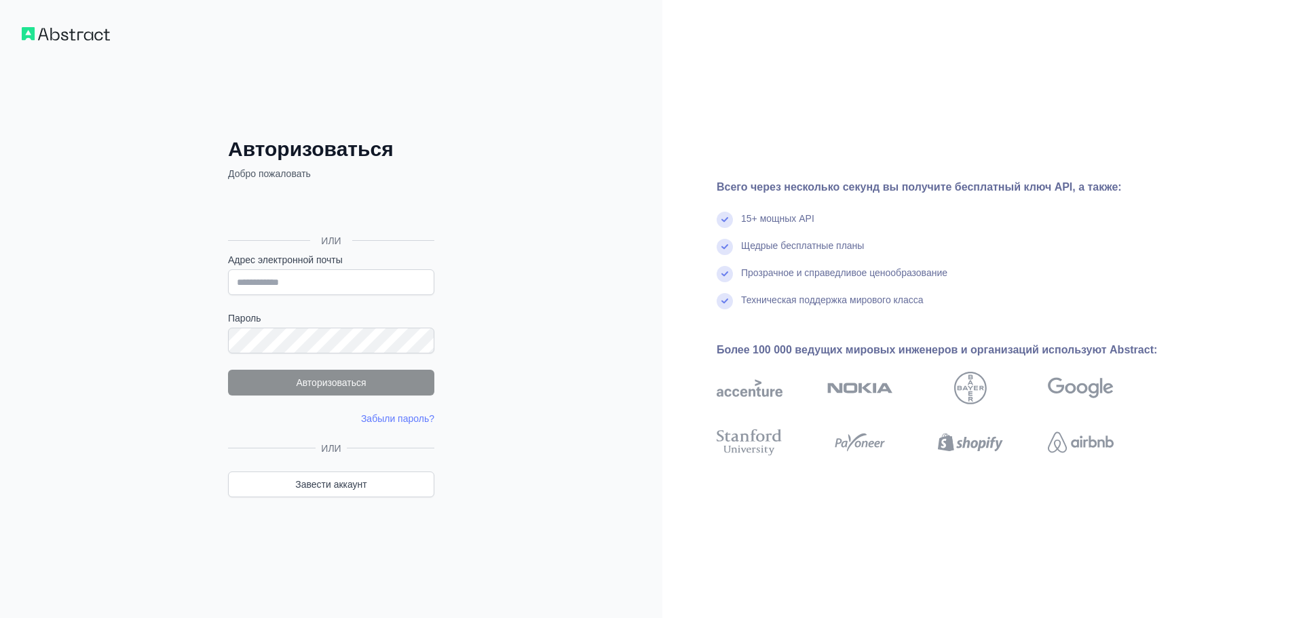 The image size is (1303, 618). Describe the element at coordinates (778, 219) in the screenshot. I see `font: 15+ мощных API` at that location.